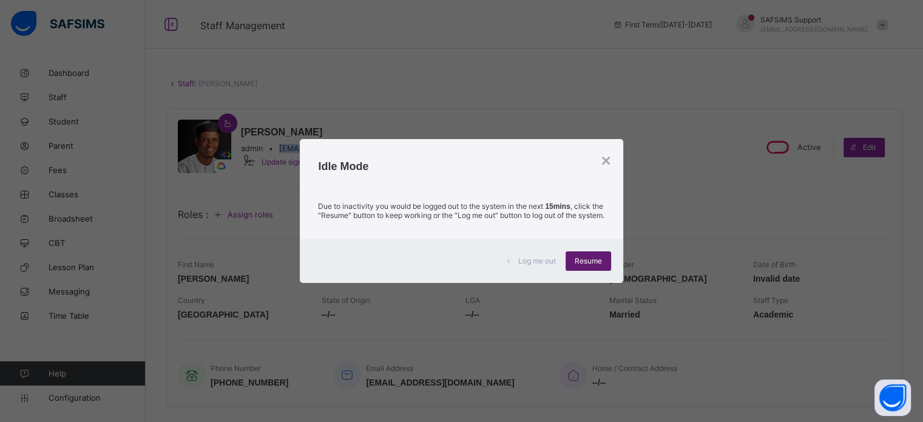  Describe the element at coordinates (537, 260) in the screenshot. I see `span: Log me out` at that location.